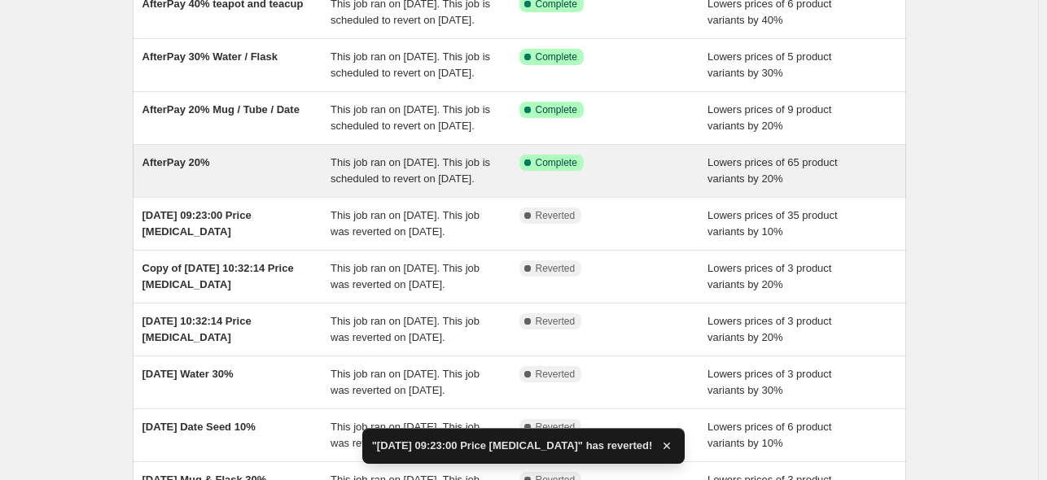 The image size is (1047, 480). What do you see at coordinates (769, 382) in the screenshot?
I see `span: Lowers prices of 3 product variants by 30%` at bounding box center [769, 382].